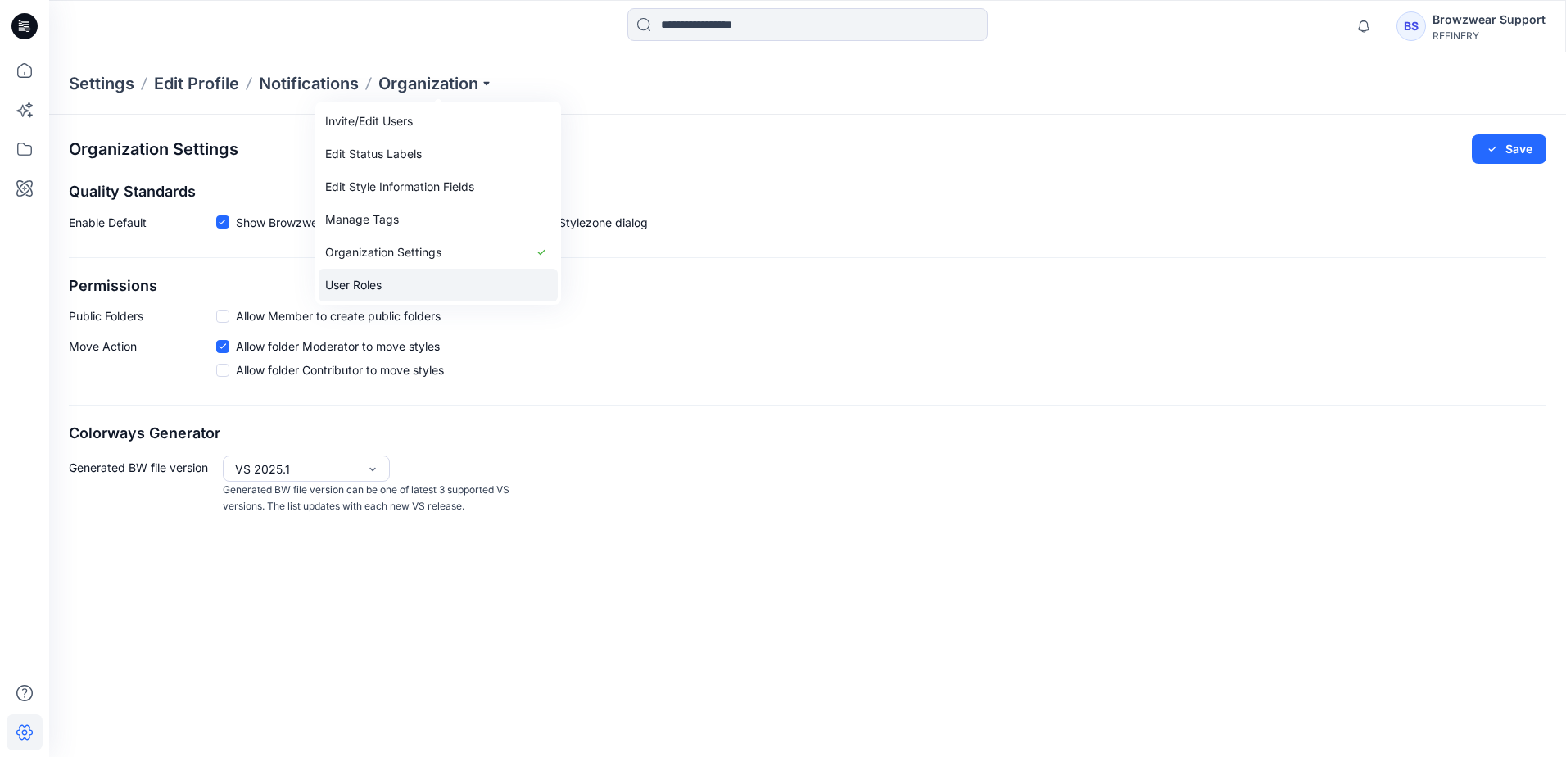  What do you see at coordinates (197, 84) in the screenshot?
I see `a: Edit Profile` at bounding box center [197, 84].